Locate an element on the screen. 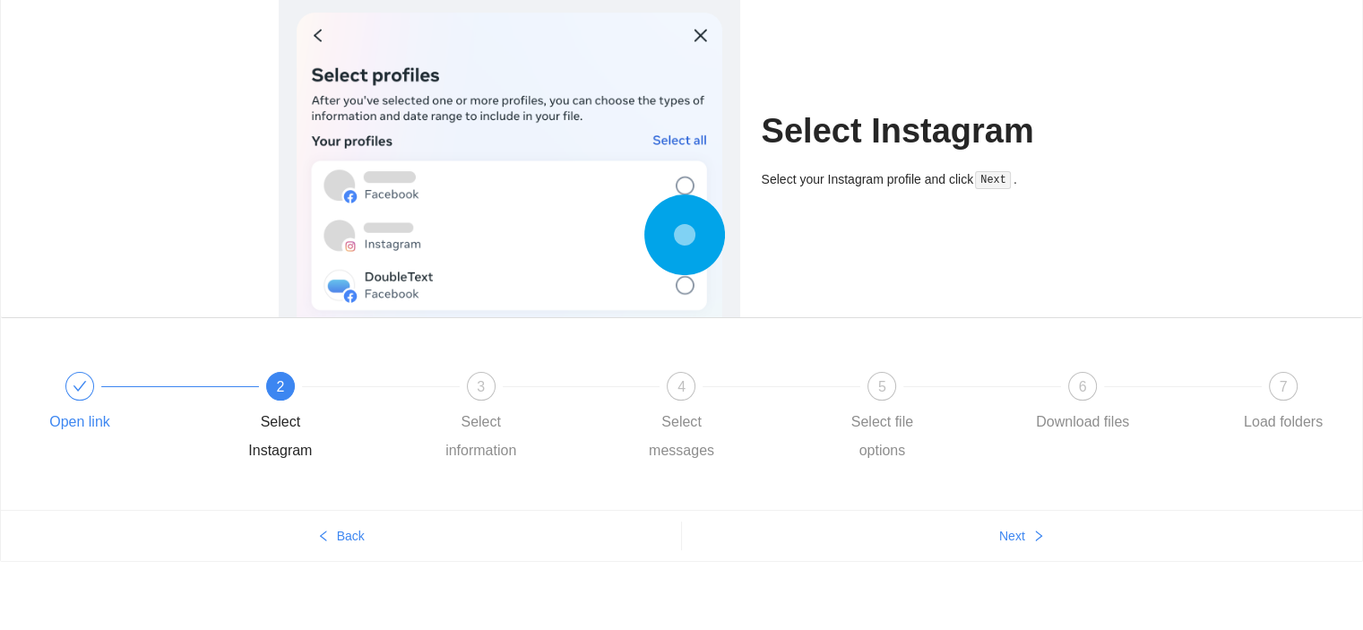  span: Next is located at coordinates (1012, 536).